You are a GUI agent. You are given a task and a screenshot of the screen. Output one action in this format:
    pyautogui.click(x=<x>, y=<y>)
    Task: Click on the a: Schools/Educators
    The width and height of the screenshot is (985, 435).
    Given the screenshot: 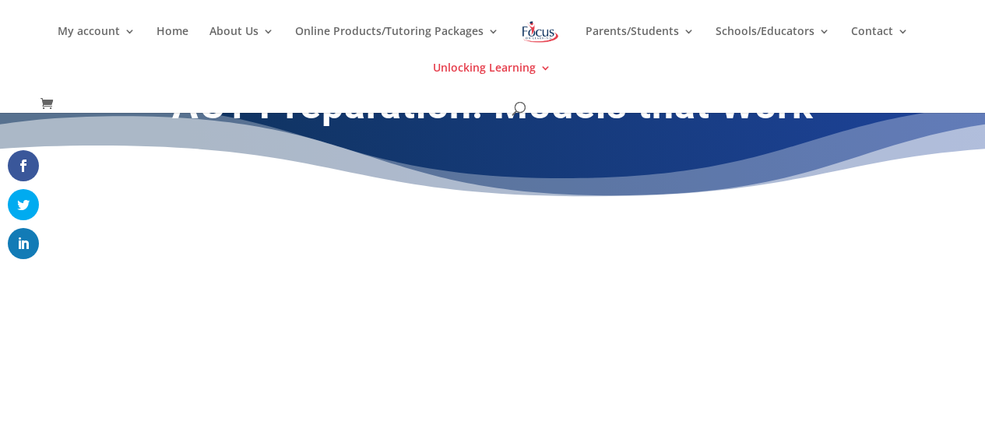 What is the action you would take?
    pyautogui.click(x=773, y=44)
    